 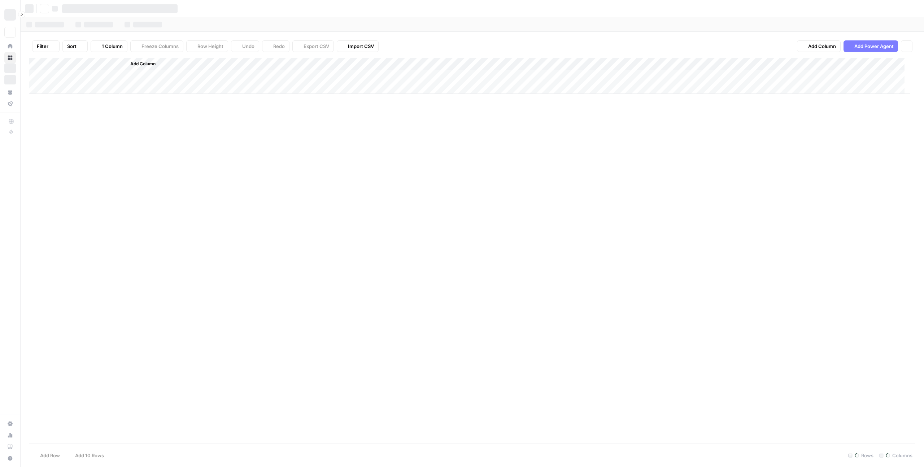 What do you see at coordinates (245, 46) in the screenshot?
I see `button: Undo` at bounding box center [245, 46].